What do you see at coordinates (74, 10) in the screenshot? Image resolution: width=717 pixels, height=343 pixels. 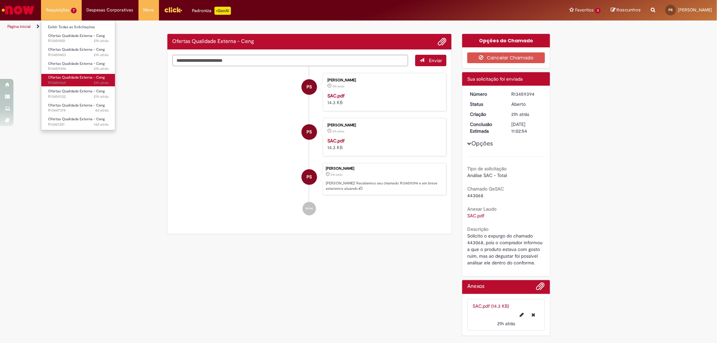 I see `span: 7` at bounding box center [74, 10].